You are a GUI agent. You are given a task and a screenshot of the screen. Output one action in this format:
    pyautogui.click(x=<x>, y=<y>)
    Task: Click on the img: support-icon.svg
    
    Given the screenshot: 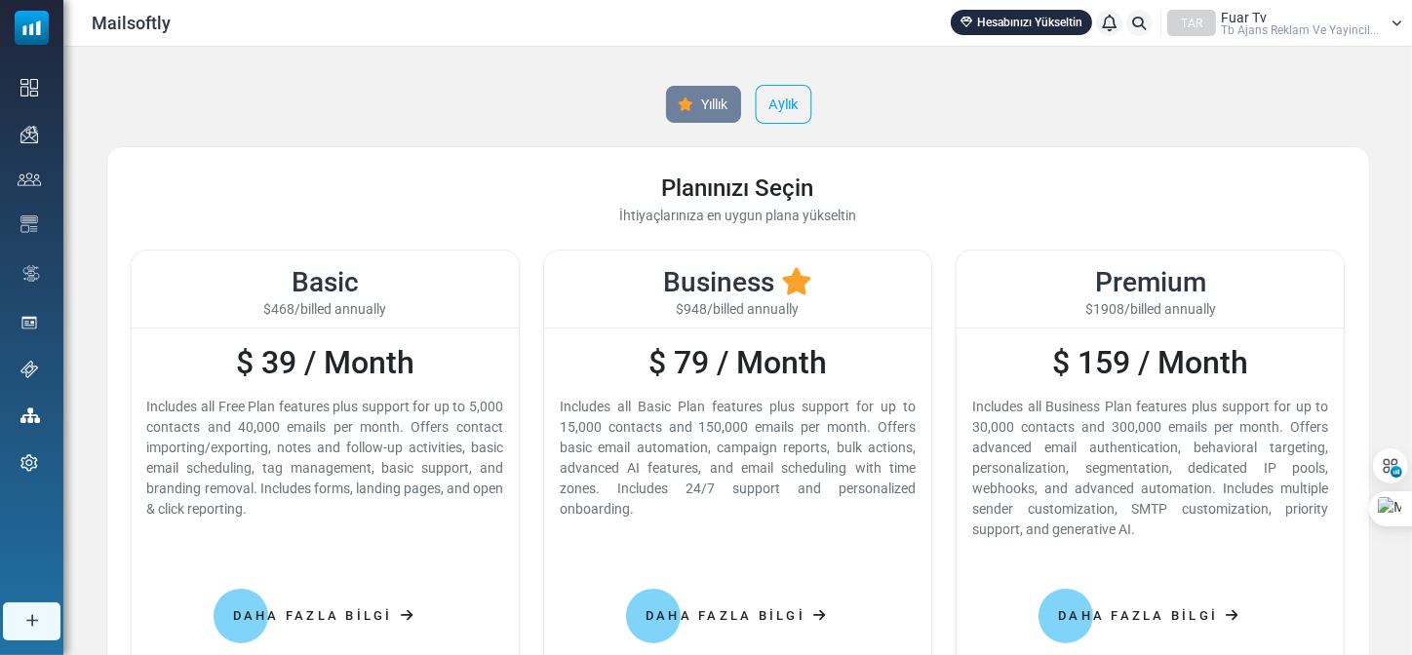 What is the action you would take?
    pyautogui.click(x=29, y=370)
    